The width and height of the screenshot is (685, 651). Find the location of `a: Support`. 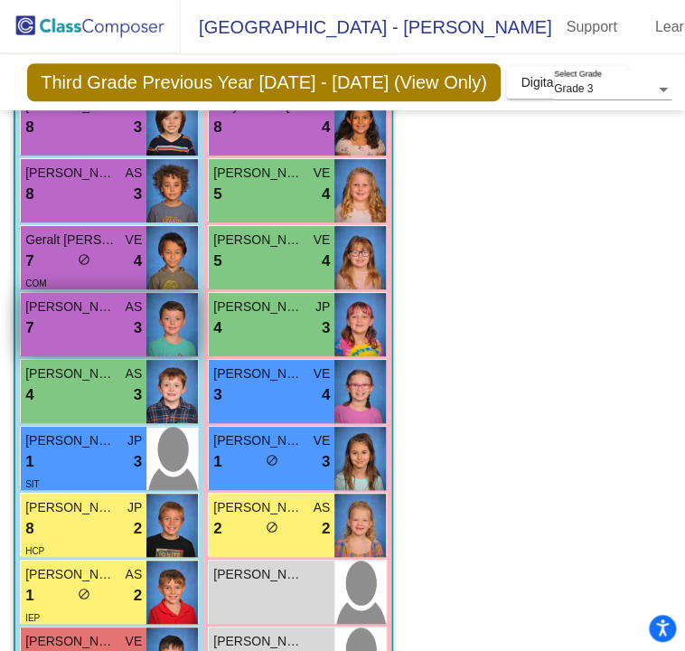

a: Support is located at coordinates (591, 27).